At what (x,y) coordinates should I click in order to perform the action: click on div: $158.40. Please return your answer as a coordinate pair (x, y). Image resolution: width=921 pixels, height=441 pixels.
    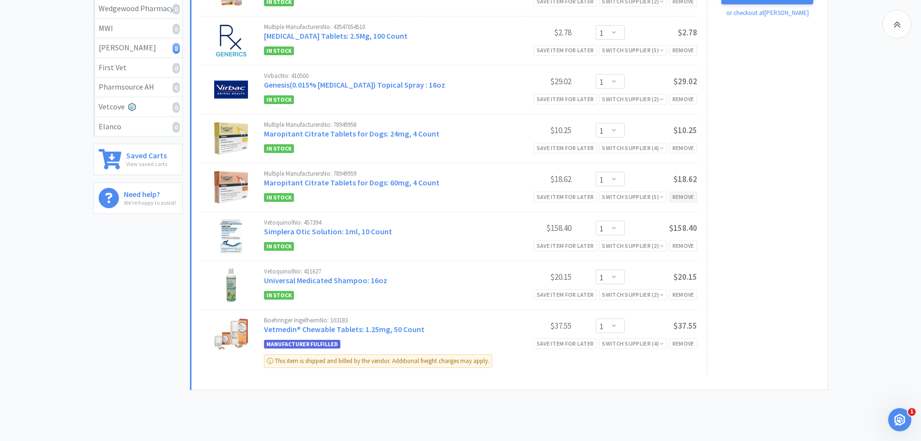
    Looking at the image, I should click on (535, 228).